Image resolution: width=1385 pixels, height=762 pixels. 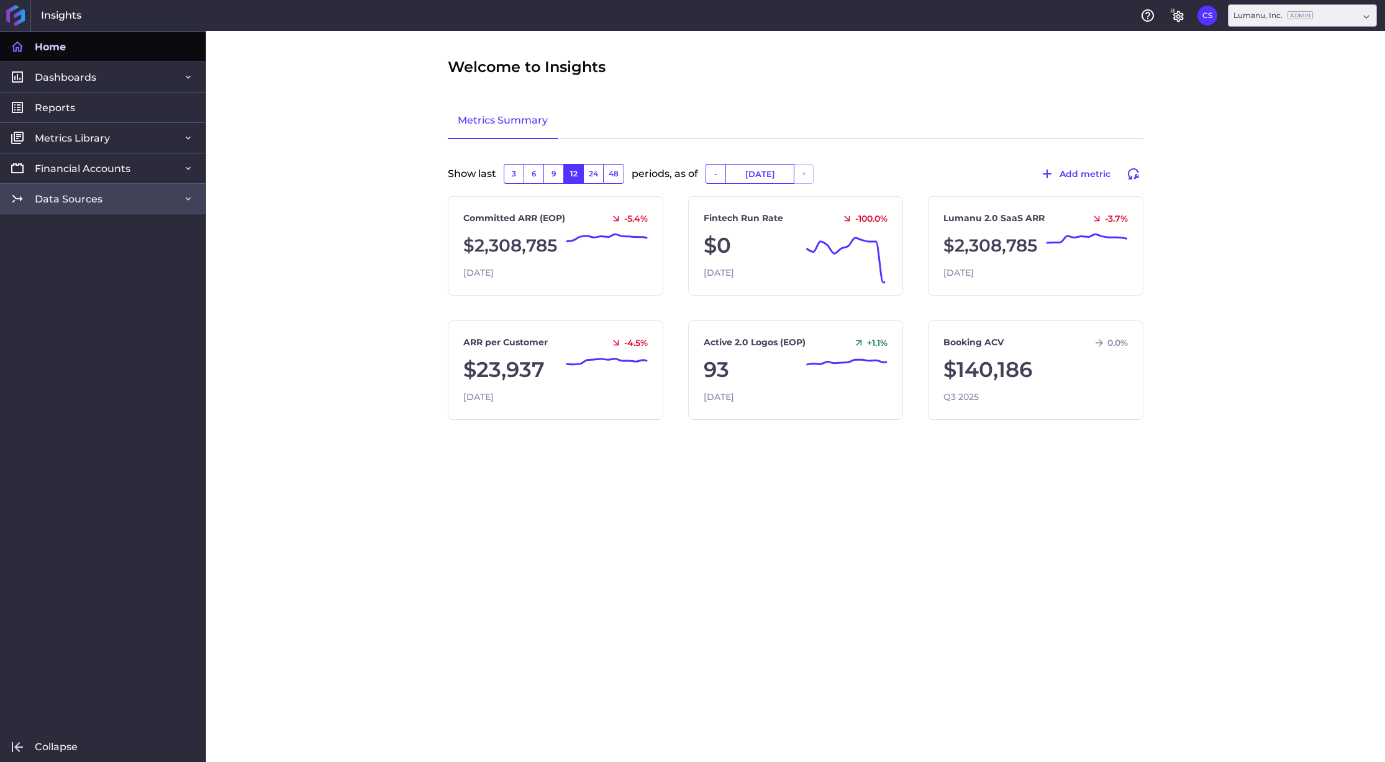 I want to click on span: Welcome to Insights, so click(x=527, y=67).